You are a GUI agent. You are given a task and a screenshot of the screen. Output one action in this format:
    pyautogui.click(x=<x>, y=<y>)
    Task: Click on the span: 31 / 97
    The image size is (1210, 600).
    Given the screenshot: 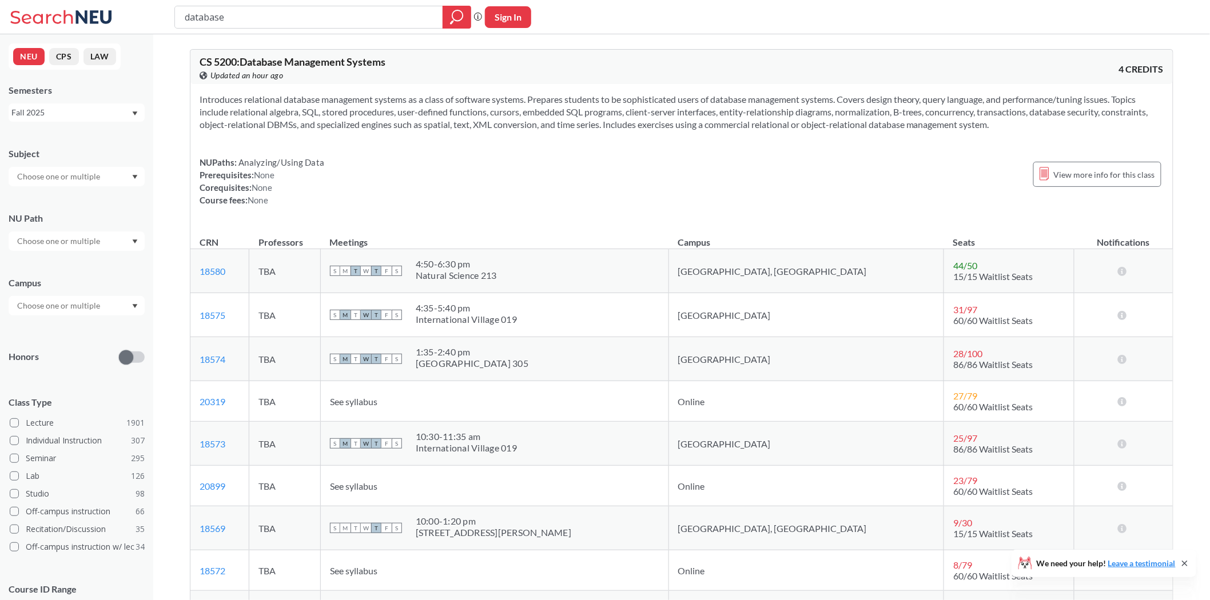 What is the action you would take?
    pyautogui.click(x=965, y=309)
    